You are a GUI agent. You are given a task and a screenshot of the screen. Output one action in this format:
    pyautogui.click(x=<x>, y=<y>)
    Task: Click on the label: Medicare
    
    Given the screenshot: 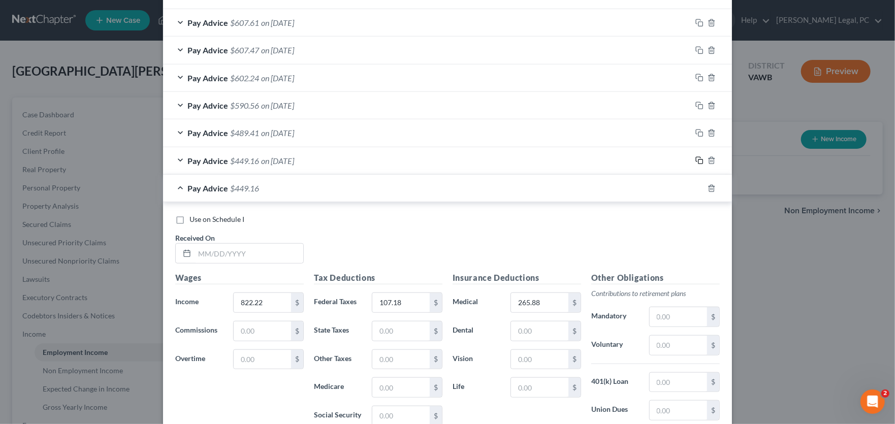 What is the action you would take?
    pyautogui.click(x=338, y=388)
    